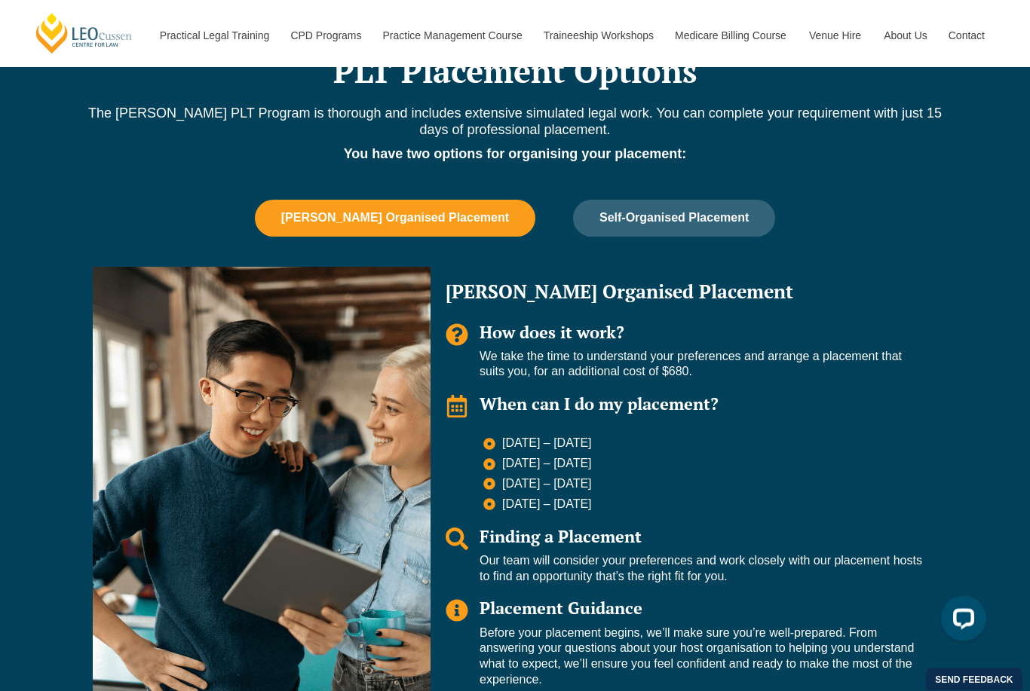 The height and width of the screenshot is (691, 1030). What do you see at coordinates (214, 35) in the screenshot?
I see `a: Practical Legal Training` at bounding box center [214, 35].